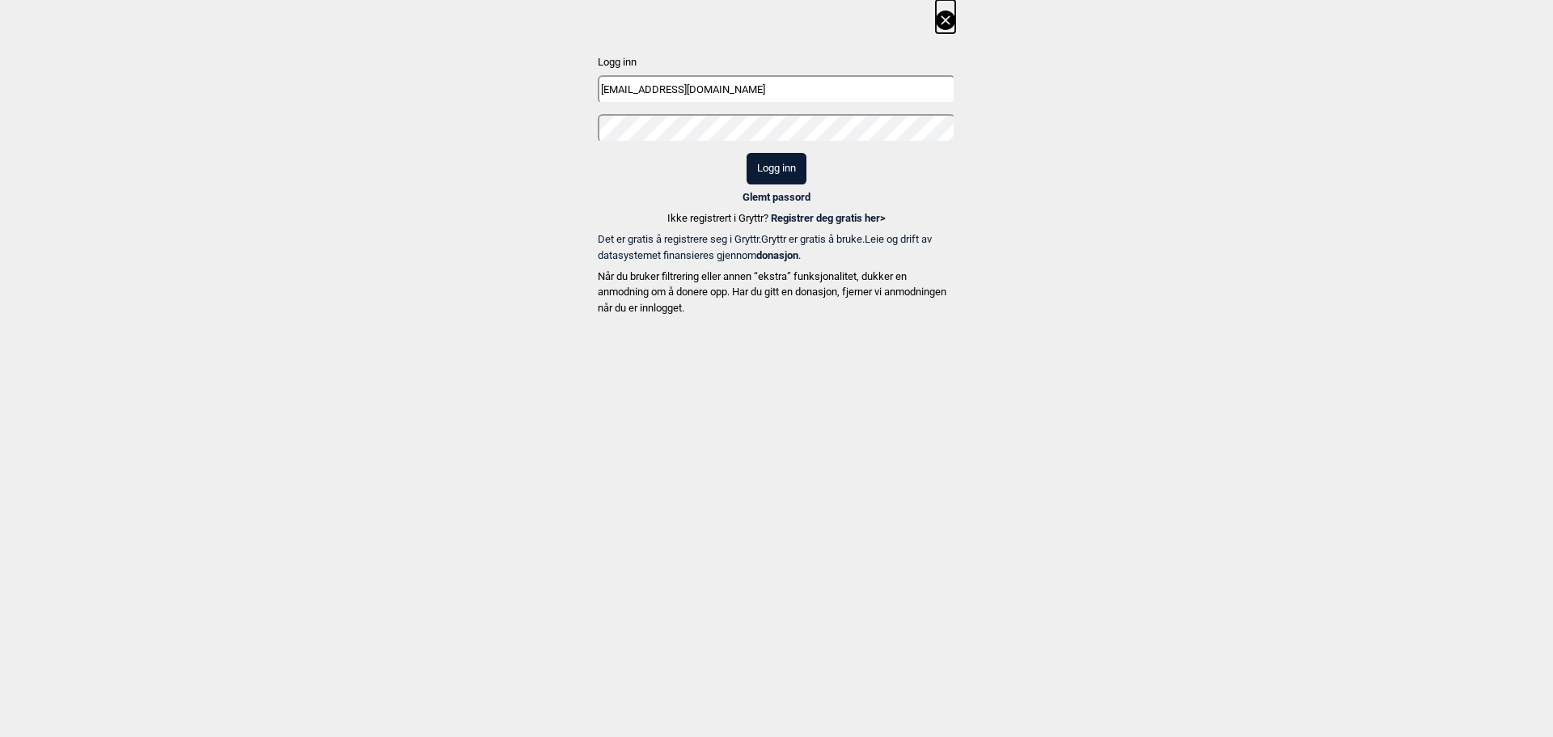 The width and height of the screenshot is (1553, 737). What do you see at coordinates (776, 218) in the screenshot?
I see `p: Ikke registrert i Gryttr?` at bounding box center [776, 218].